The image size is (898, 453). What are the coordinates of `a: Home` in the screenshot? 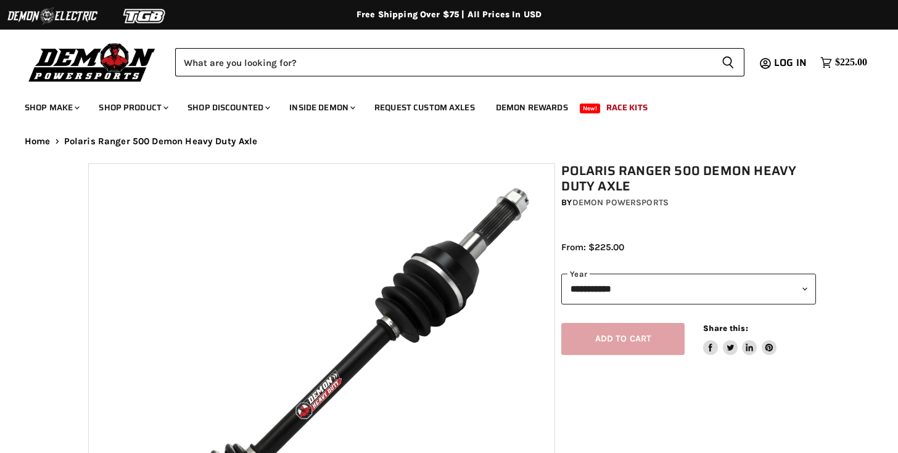 It's located at (38, 141).